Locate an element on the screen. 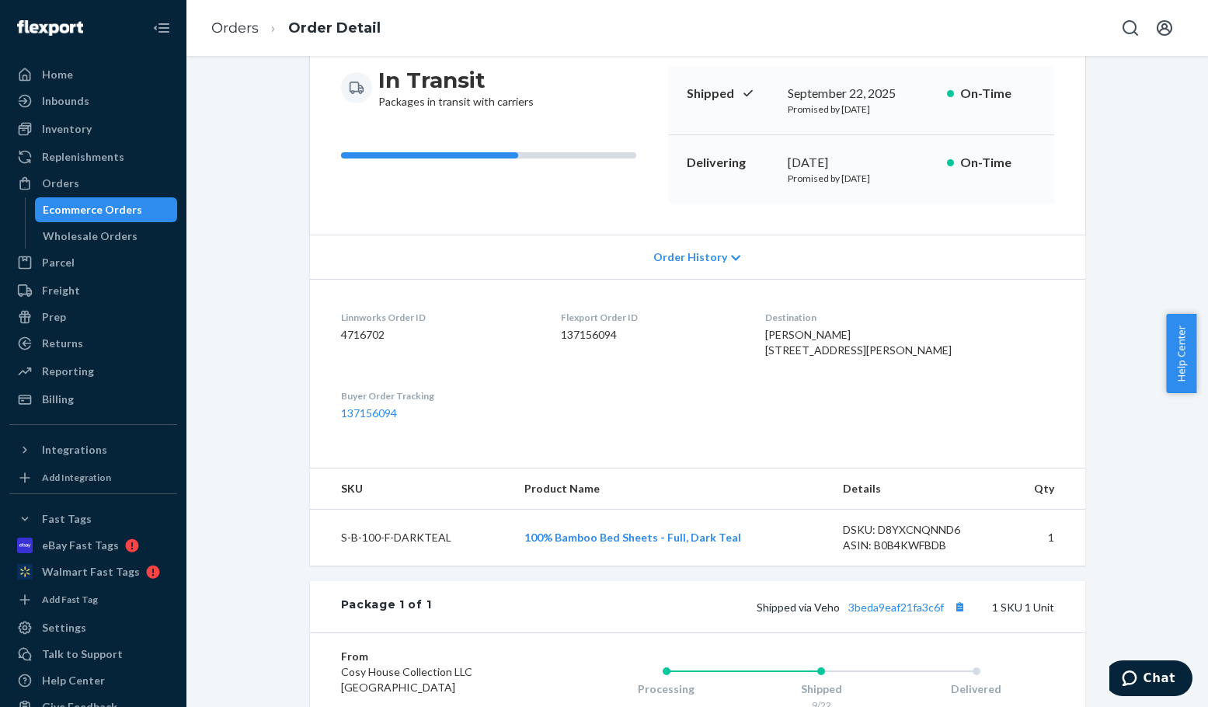  a: Walmart Fast Tags is located at coordinates (93, 572).